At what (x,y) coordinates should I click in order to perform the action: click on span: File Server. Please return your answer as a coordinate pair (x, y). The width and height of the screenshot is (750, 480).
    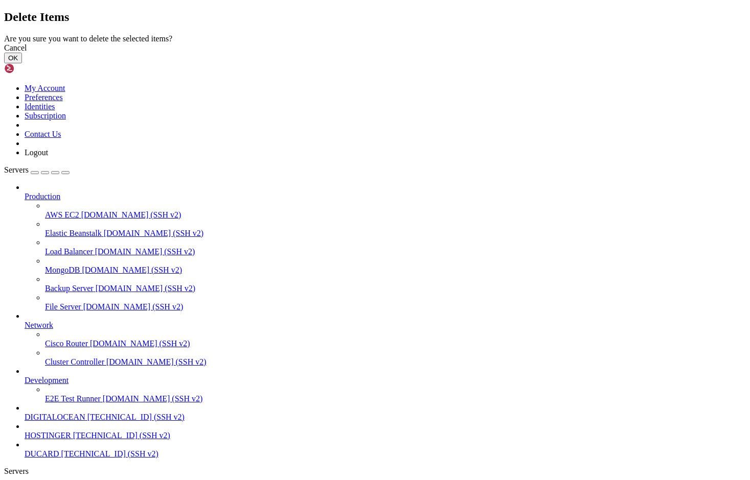
    Looking at the image, I should click on (63, 307).